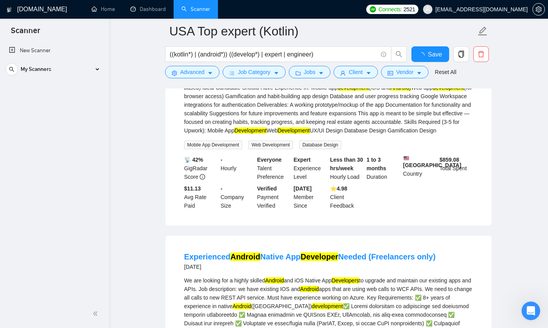 This screenshot has width=548, height=328. I want to click on button: userClientcaret-down, so click(356, 72).